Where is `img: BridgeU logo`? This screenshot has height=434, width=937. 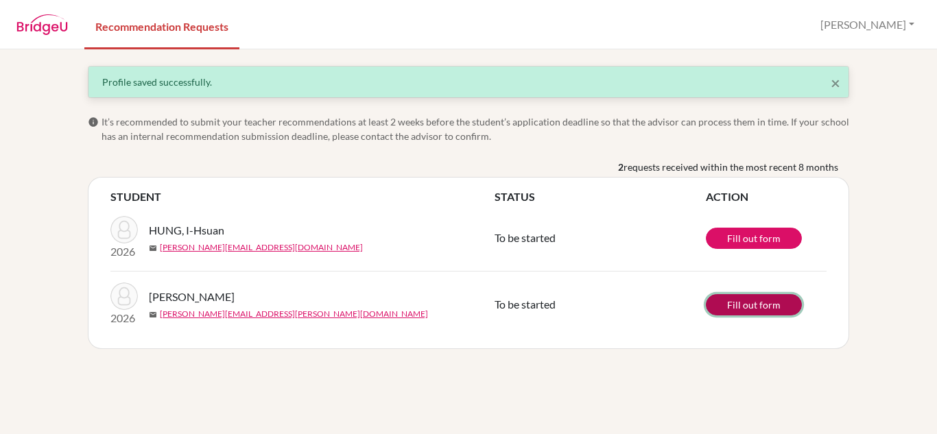
img: BridgeU logo is located at coordinates (42, 25).